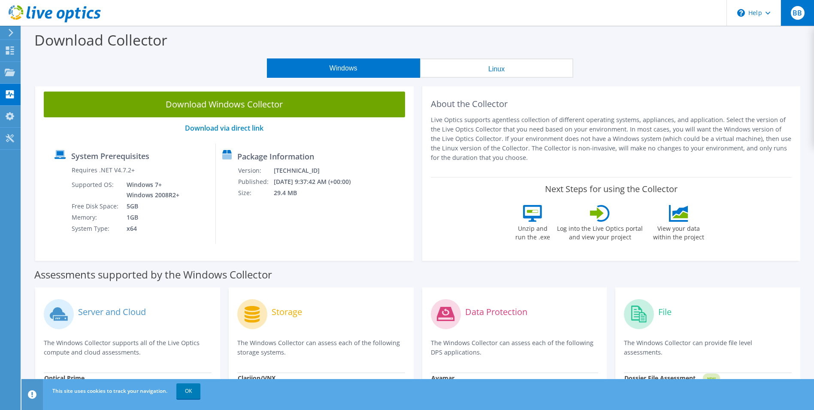 The image size is (814, 410). What do you see at coordinates (257, 377) in the screenshot?
I see `strong: Clariion/VNX` at bounding box center [257, 377].